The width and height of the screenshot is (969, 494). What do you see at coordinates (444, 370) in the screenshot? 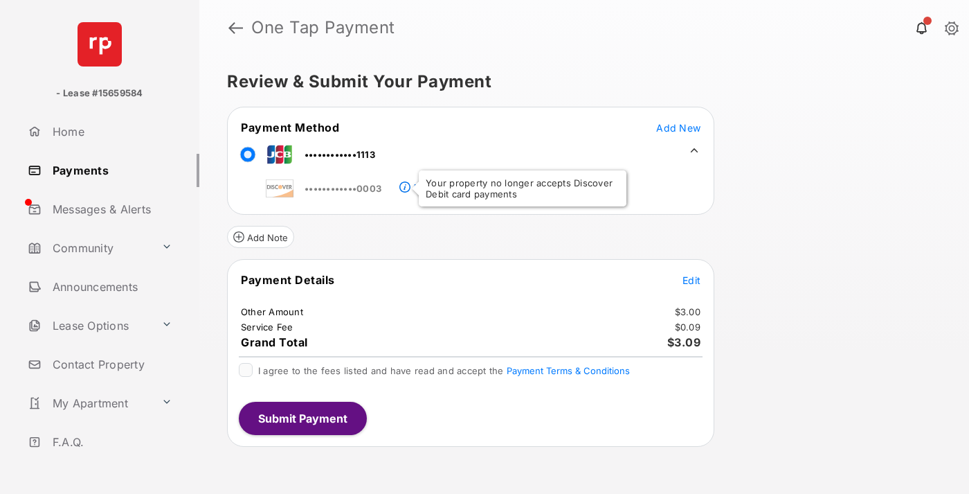
I see `span: I agree to the fees listed and have read and accept the` at bounding box center [444, 370].